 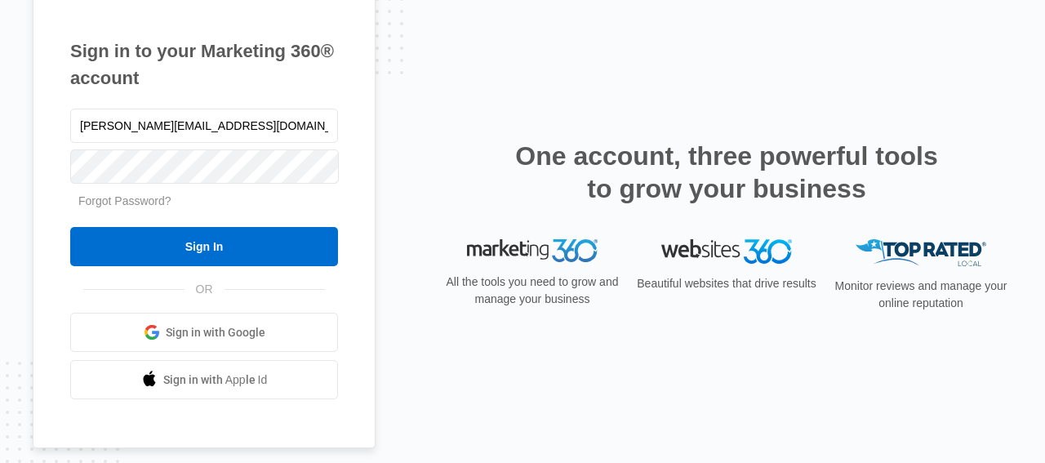 What do you see at coordinates (727, 172) in the screenshot?
I see `h2: One account, three powerful tools to grow your business` at bounding box center [727, 172].